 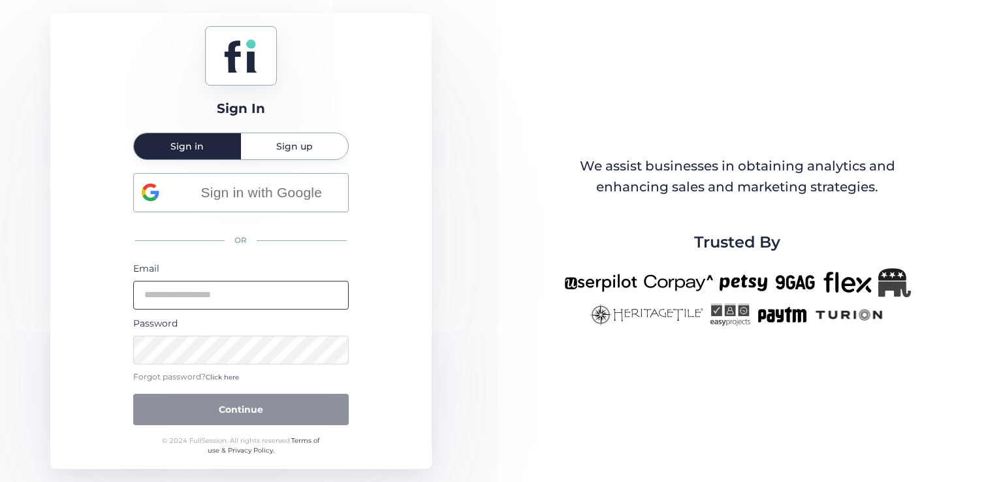 What do you see at coordinates (849, 315) in the screenshot?
I see `img: turion-new.png` at bounding box center [849, 315].